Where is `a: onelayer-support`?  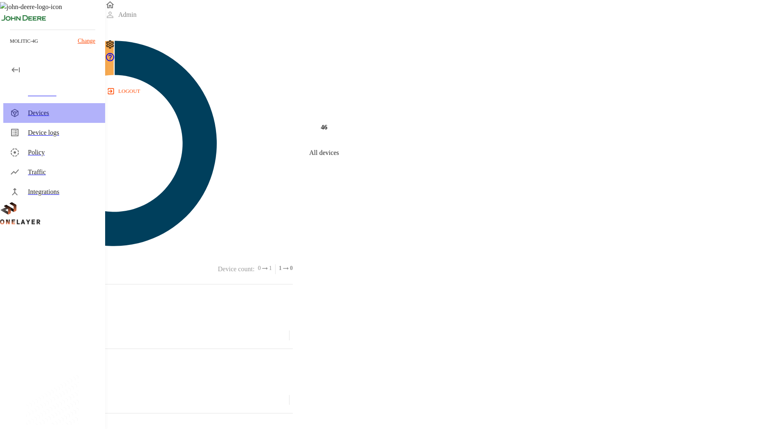 a: onelayer-support is located at coordinates (110, 60).